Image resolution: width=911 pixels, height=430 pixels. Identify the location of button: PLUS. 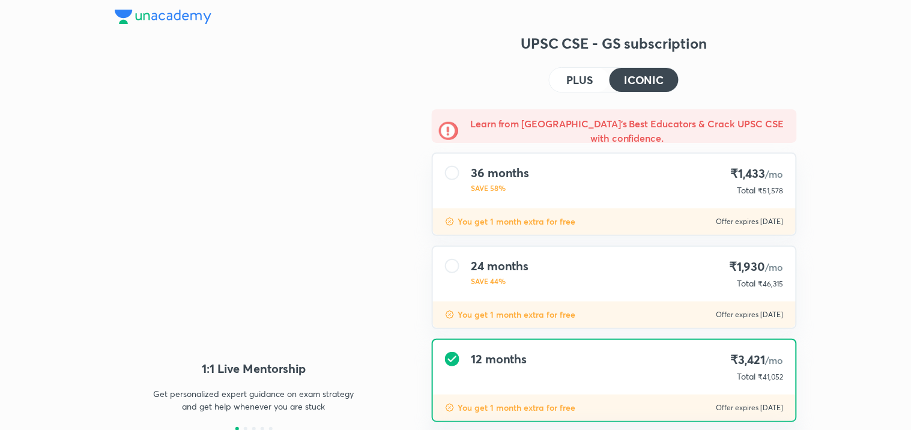
(580, 80).